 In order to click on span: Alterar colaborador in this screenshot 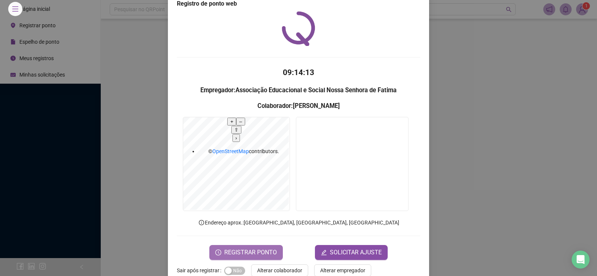, I will do `click(279, 270)`.